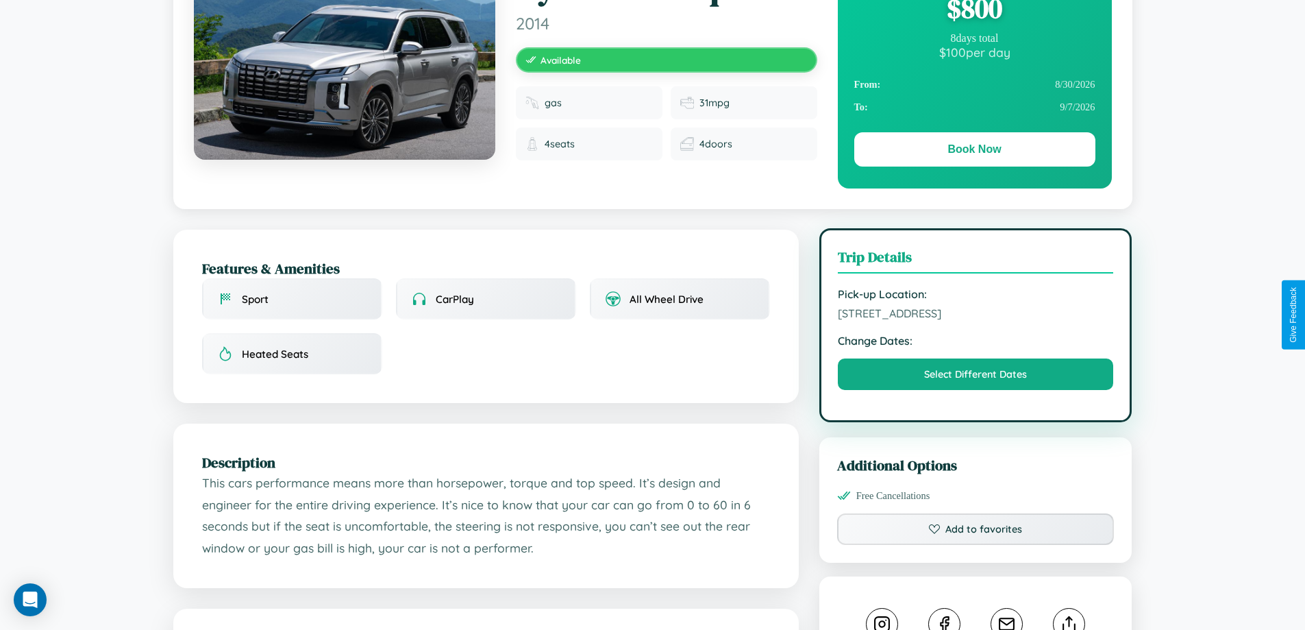  Describe the element at coordinates (1293, 314) in the screenshot. I see `div: Give Feedback` at that location.